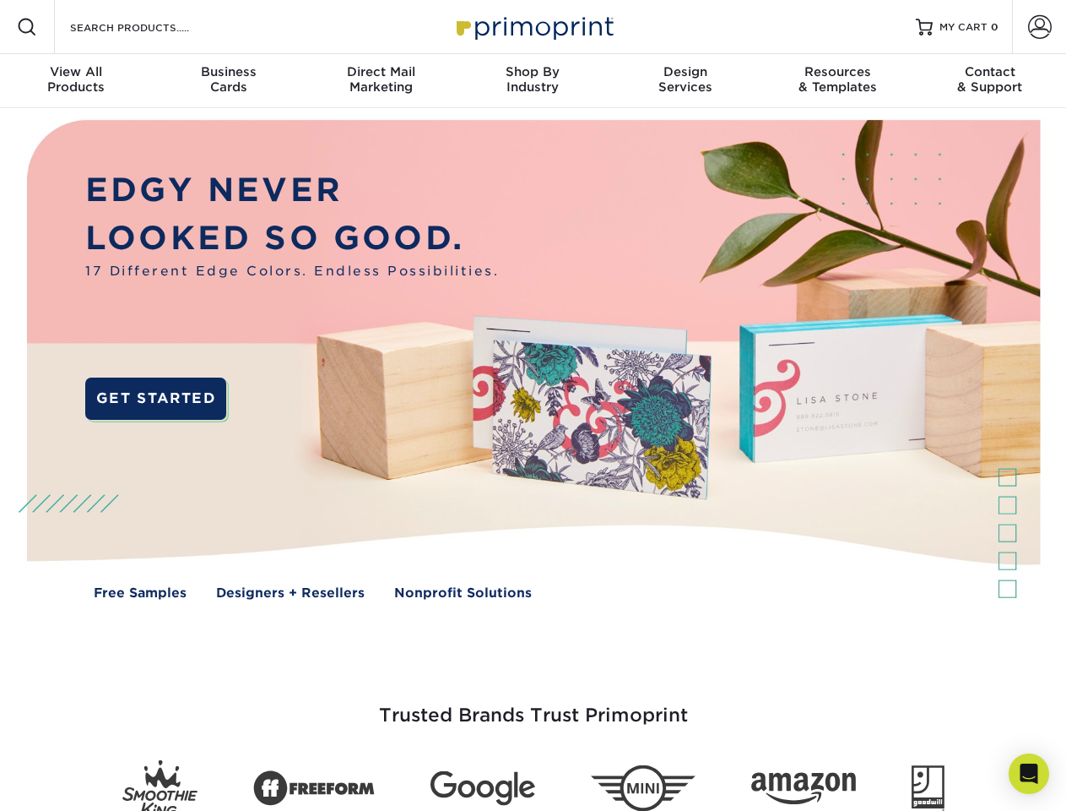 The image size is (1066, 811). Describe the element at coordinates (150, 27) in the screenshot. I see `input: SEARCH PRODUCTS.....` at that location.